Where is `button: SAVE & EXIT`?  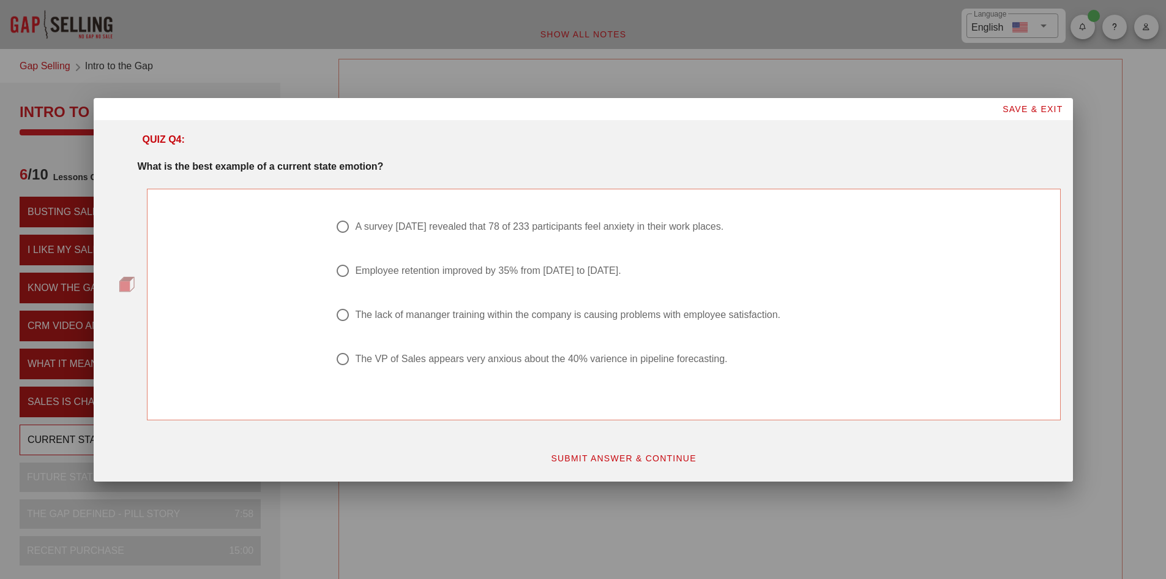 button: SAVE & EXIT is located at coordinates (1033, 109).